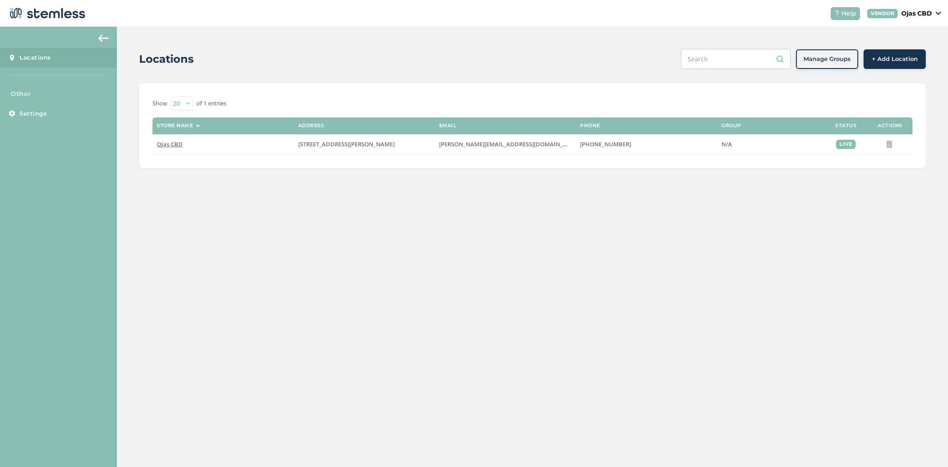 The width and height of the screenshot is (948, 467). I want to click on input: Search, so click(736, 59).